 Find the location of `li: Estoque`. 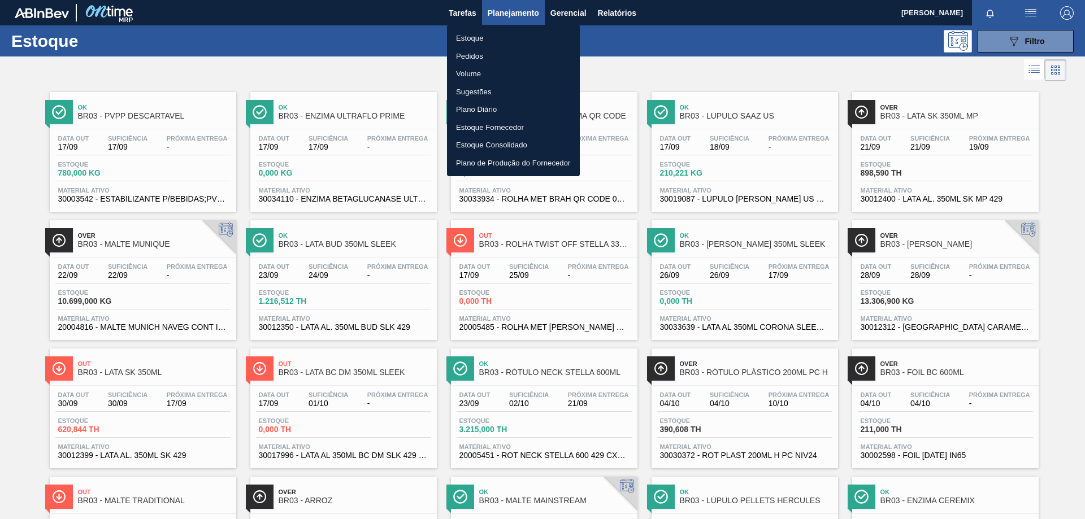

li: Estoque is located at coordinates (513, 38).